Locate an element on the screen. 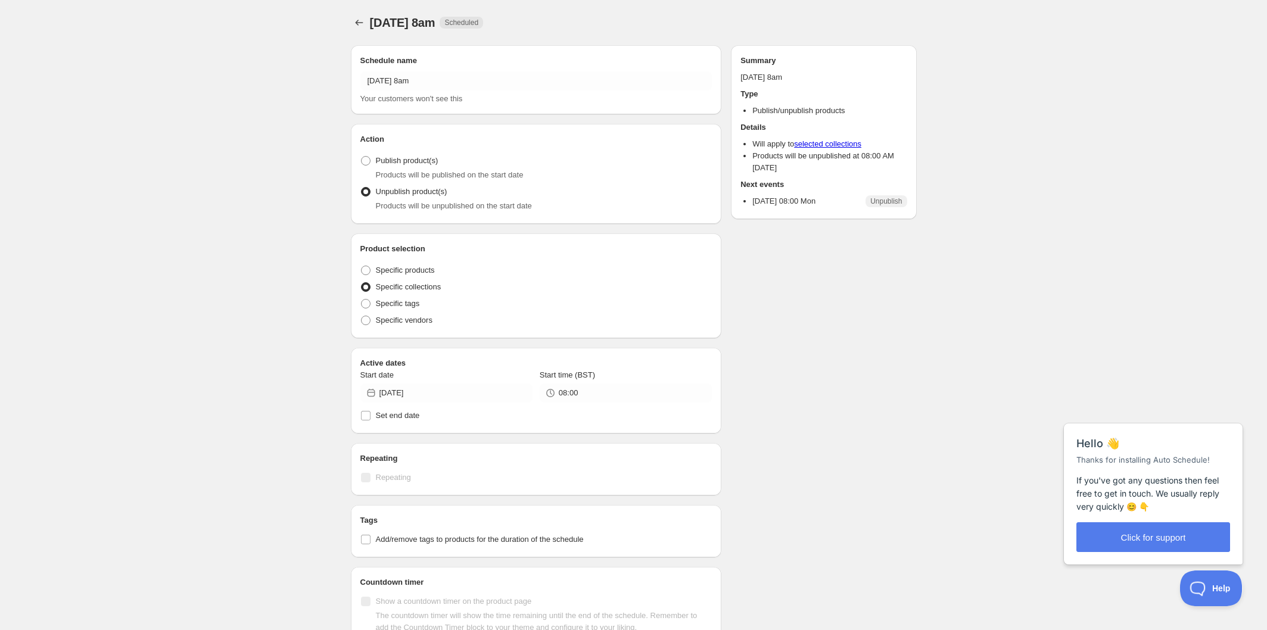 Image resolution: width=1267 pixels, height=630 pixels. span: Unpublish is located at coordinates (886, 201).